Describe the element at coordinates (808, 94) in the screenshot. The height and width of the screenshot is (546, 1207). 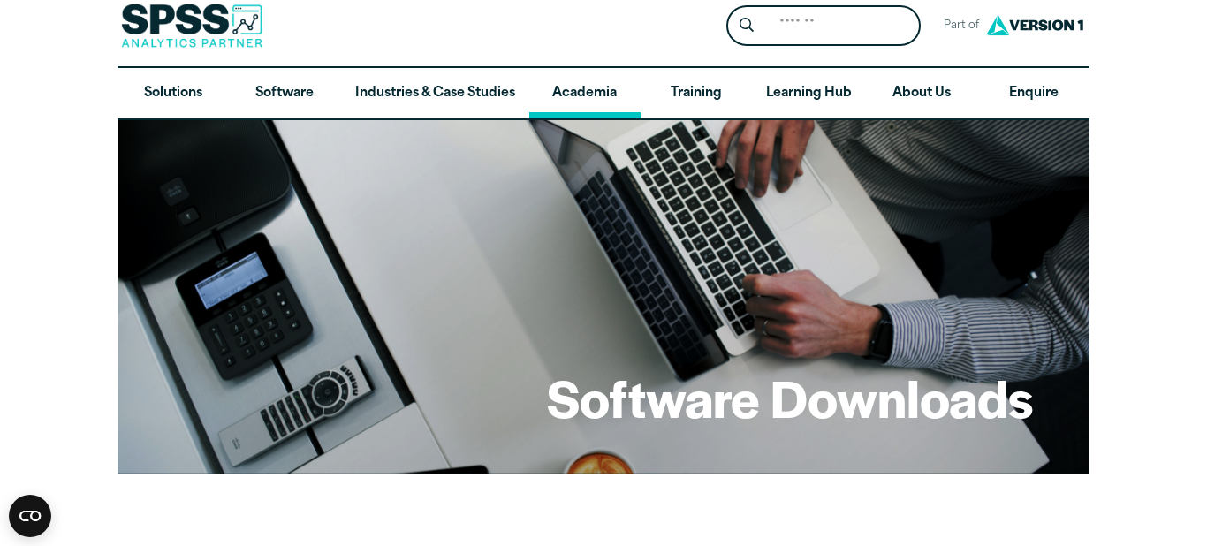
I see `a: Learning Hub` at that location.